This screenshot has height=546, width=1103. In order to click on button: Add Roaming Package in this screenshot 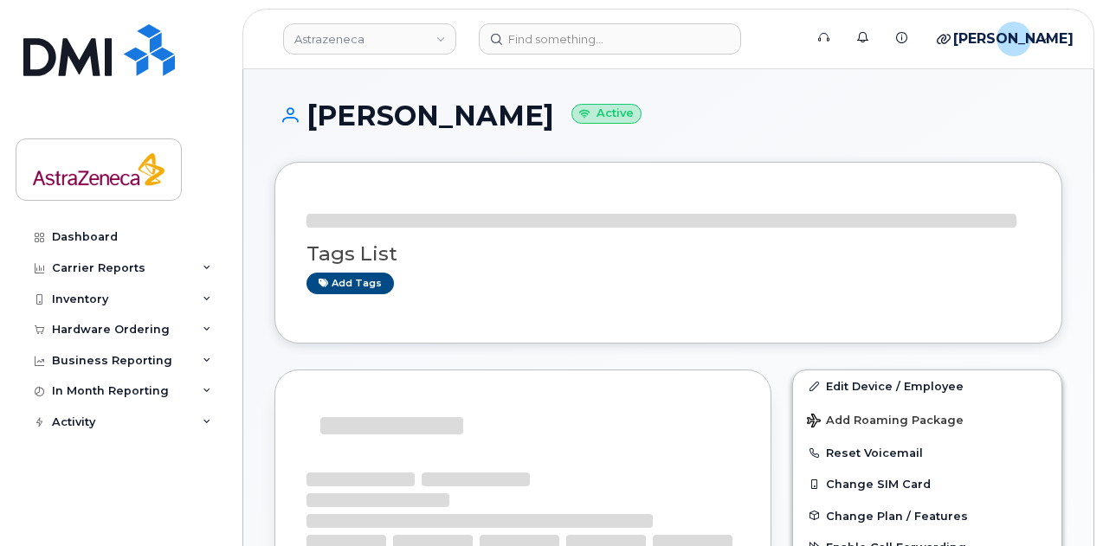, I will do `click(927, 419)`.